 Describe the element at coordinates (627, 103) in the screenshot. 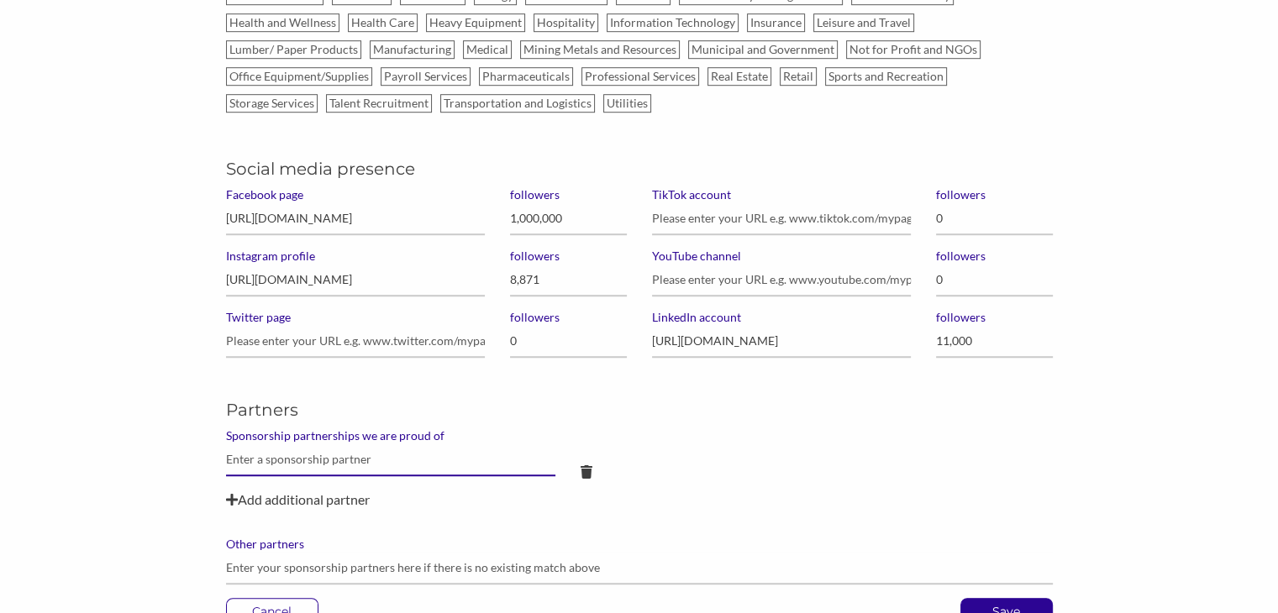

I see `label: Utilities` at that location.